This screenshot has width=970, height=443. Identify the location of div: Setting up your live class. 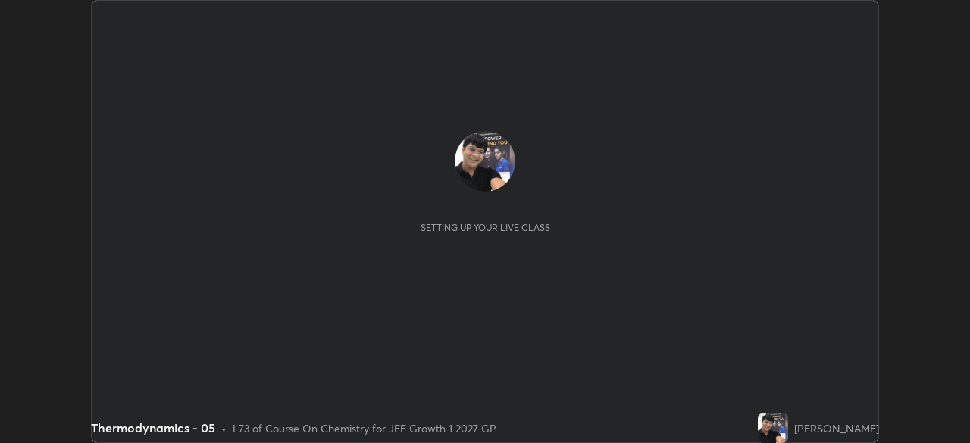
(485, 227).